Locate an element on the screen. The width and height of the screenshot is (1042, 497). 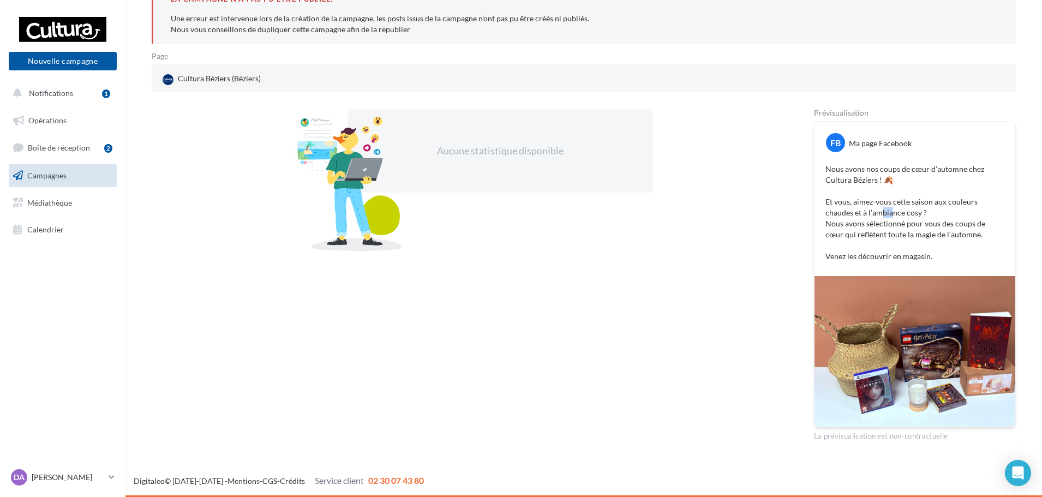
div: FB is located at coordinates (835, 142).